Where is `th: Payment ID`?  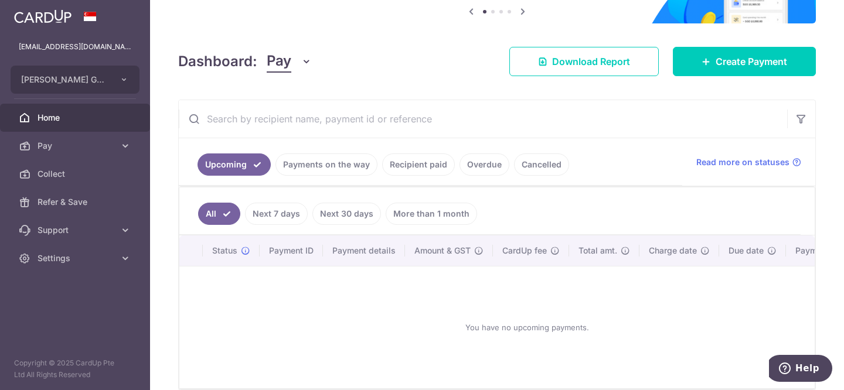
th: Payment ID is located at coordinates (291, 251).